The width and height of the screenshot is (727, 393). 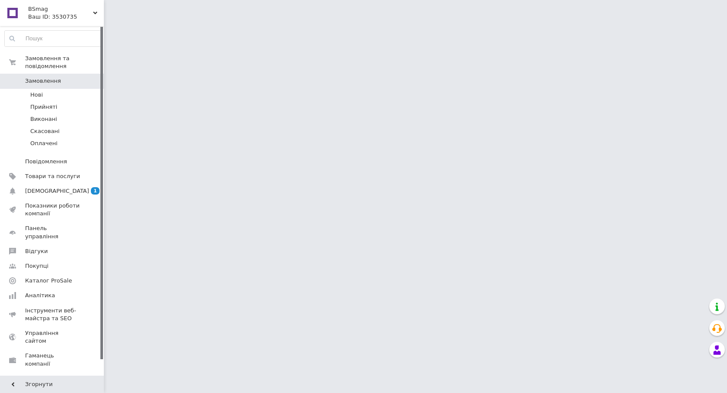 I want to click on span: Управління сайтом, so click(x=52, y=337).